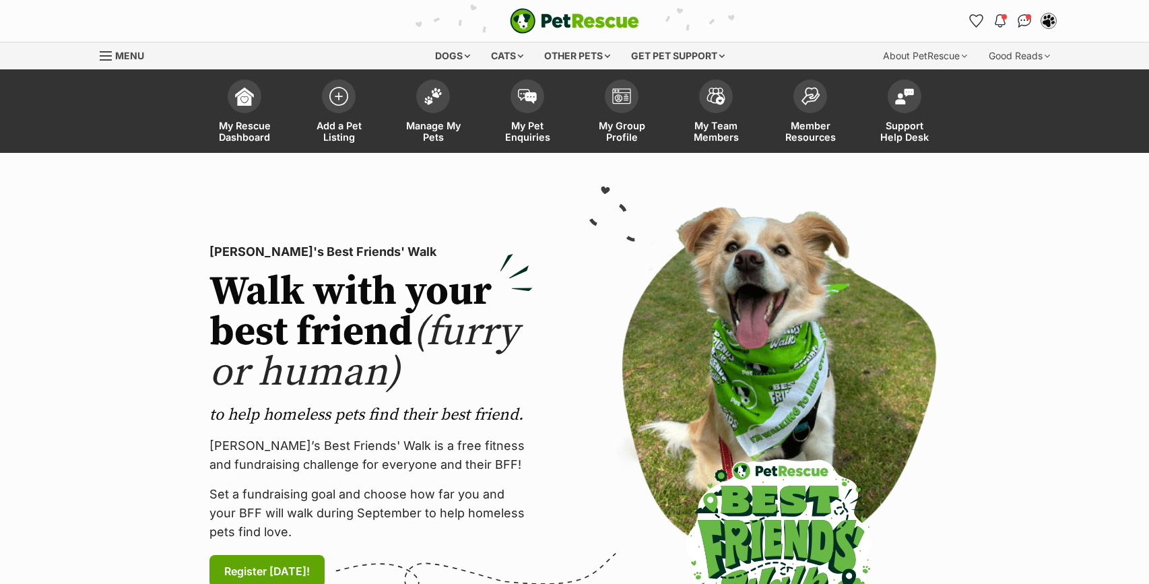 Image resolution: width=1149 pixels, height=584 pixels. I want to click on span: Manage My Pets, so click(433, 131).